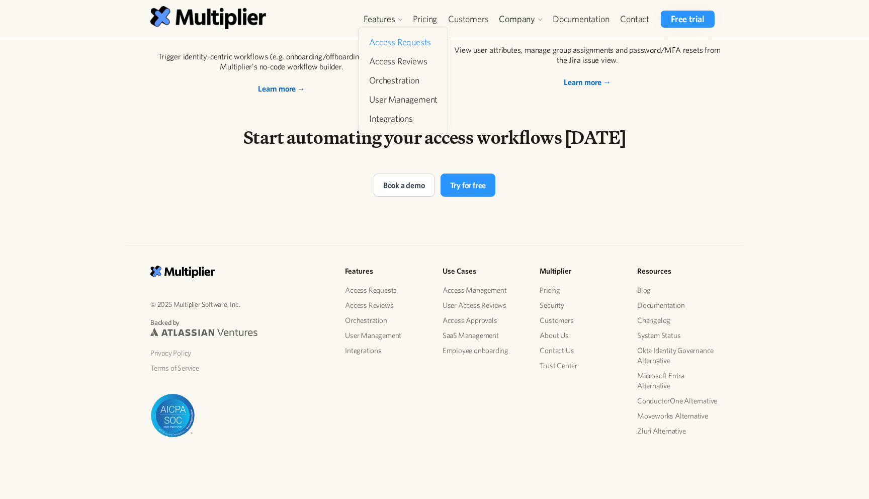 This screenshot has width=869, height=499. Describe the element at coordinates (403, 80) in the screenshot. I see `nav: Features` at that location.